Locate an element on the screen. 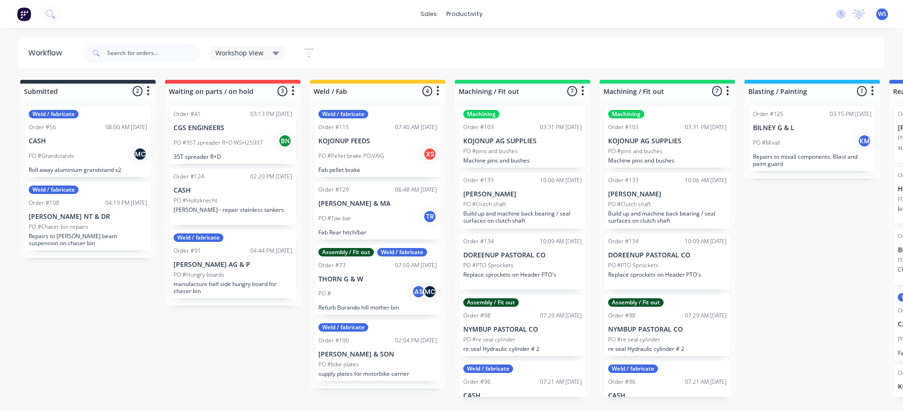 The width and height of the screenshot is (903, 411). p: Repairs to mixall components. Blast and paint guard is located at coordinates (812, 160).